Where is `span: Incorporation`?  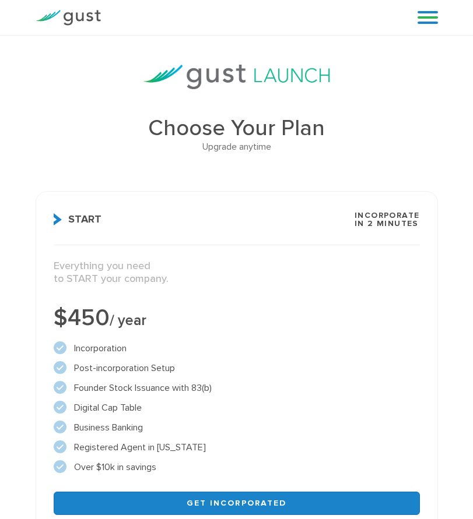 span: Incorporation is located at coordinates (100, 348).